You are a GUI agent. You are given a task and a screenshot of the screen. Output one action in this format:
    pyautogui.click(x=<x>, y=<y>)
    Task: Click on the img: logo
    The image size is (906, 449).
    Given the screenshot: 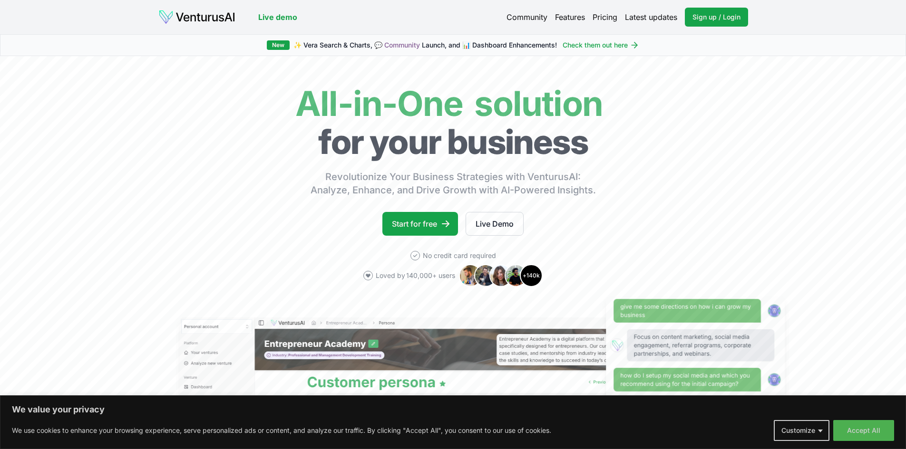 What is the action you would take?
    pyautogui.click(x=197, y=17)
    